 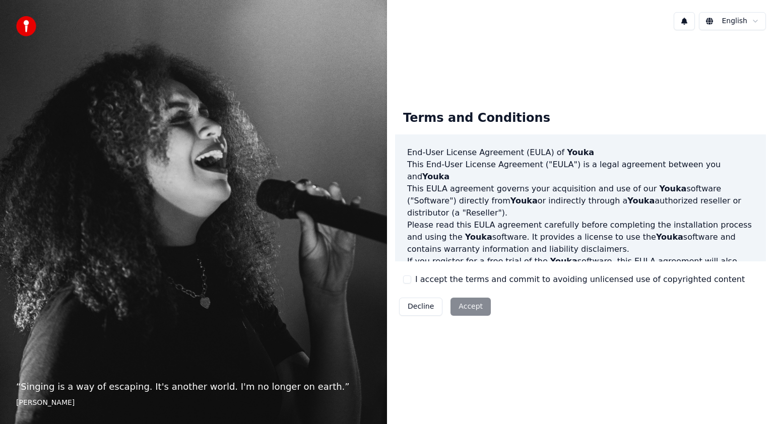 I want to click on img: youka, so click(x=26, y=26).